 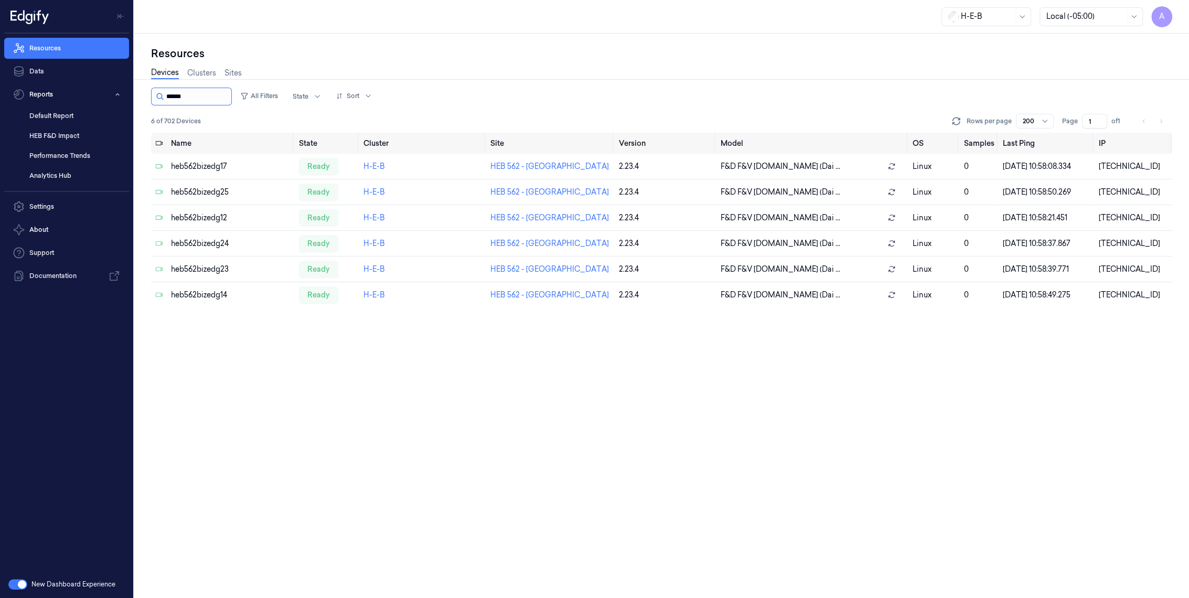 What do you see at coordinates (551, 143) in the screenshot?
I see `th: Site` at bounding box center [551, 143].